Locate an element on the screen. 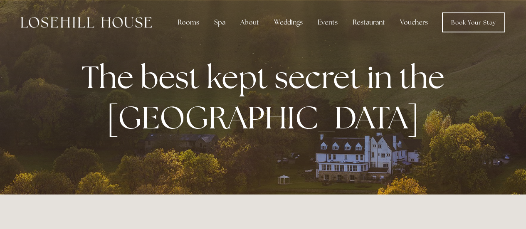  a: Book Your Stay is located at coordinates (473, 22).